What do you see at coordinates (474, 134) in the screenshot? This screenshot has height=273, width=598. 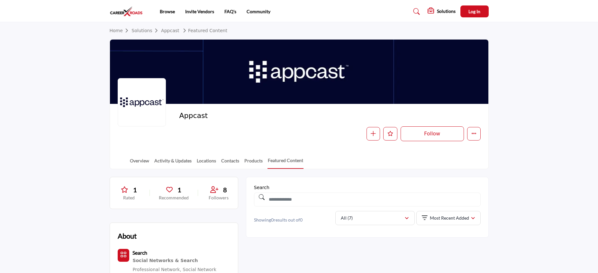 I see `button: More details` at bounding box center [474, 134].